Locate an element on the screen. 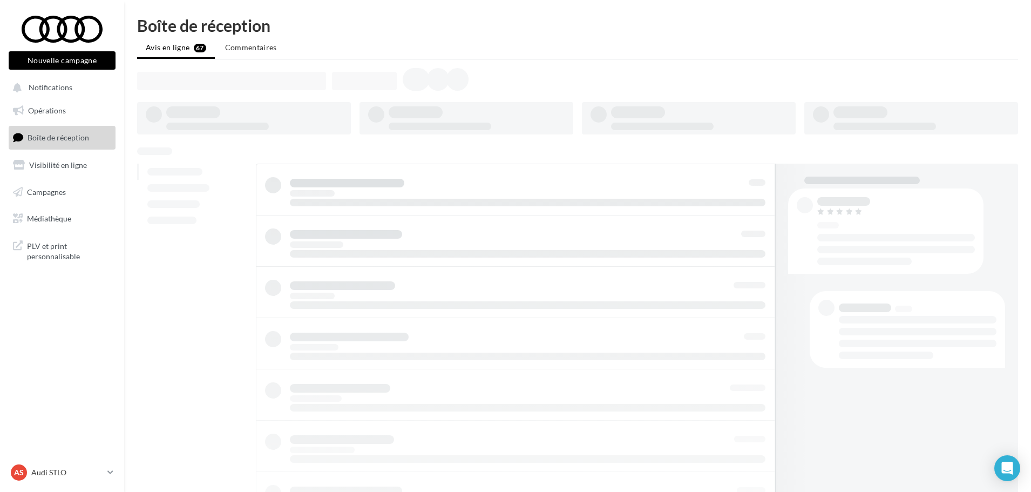 This screenshot has height=492, width=1031. a: Médiathèque is located at coordinates (62, 219).